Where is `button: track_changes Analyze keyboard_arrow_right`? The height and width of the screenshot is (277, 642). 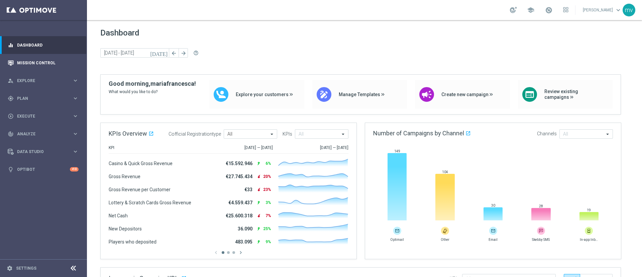 button: track_changes Analyze keyboard_arrow_right is located at coordinates (43, 134).